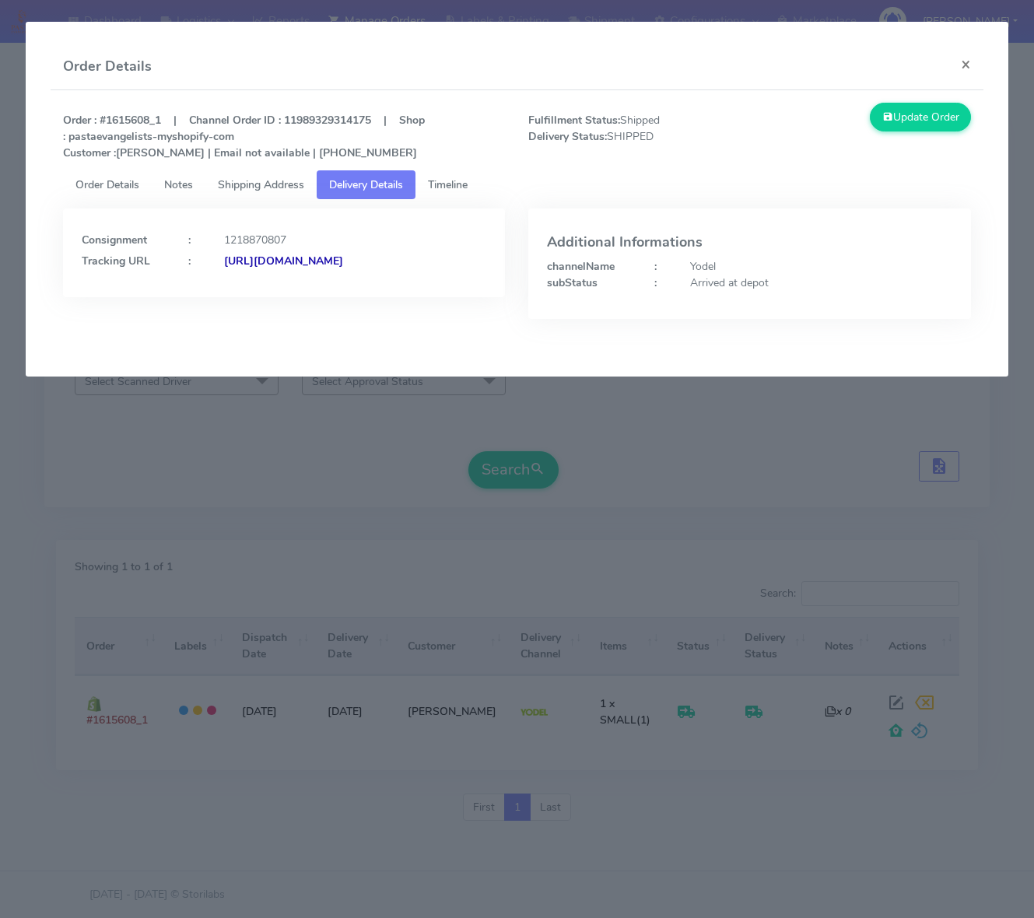 This screenshot has height=918, width=1034. What do you see at coordinates (572, 282) in the screenshot?
I see `strong: subStatus` at bounding box center [572, 282].